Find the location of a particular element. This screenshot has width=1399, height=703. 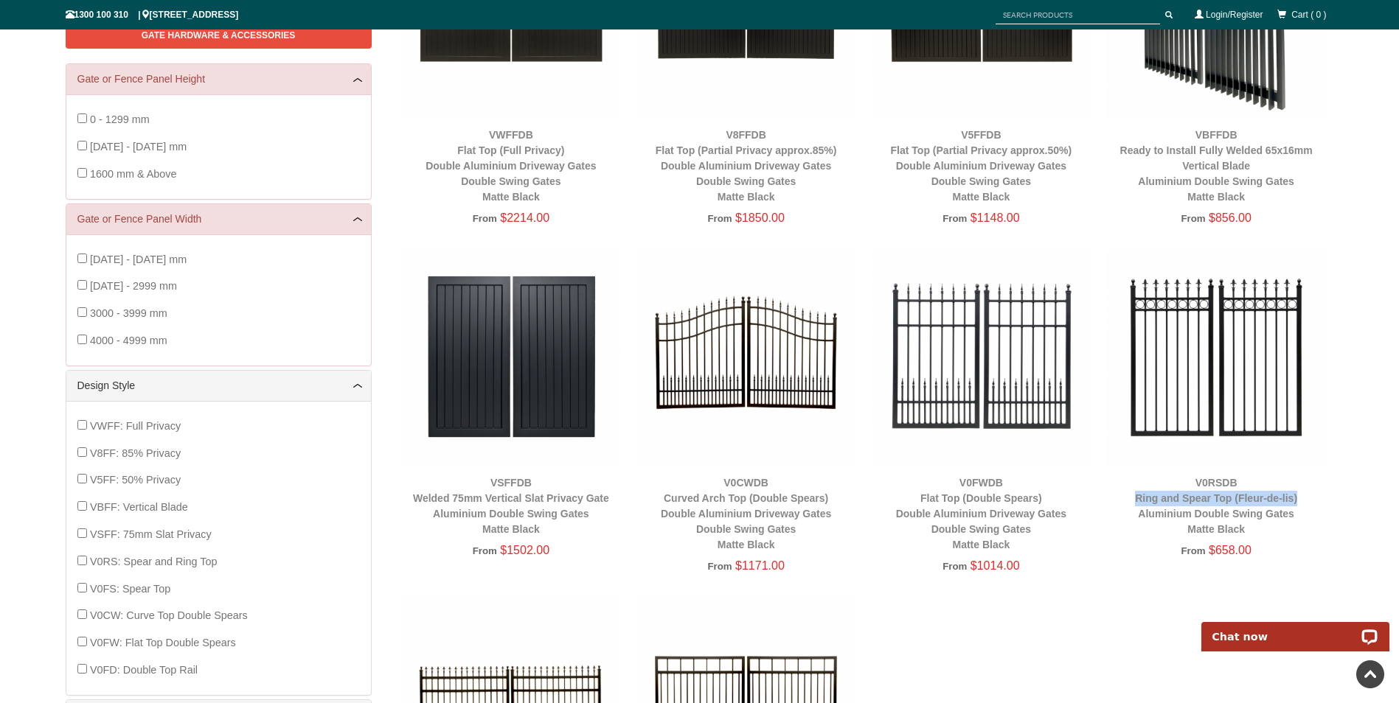

span: $1148.00 is located at coordinates (995, 218).